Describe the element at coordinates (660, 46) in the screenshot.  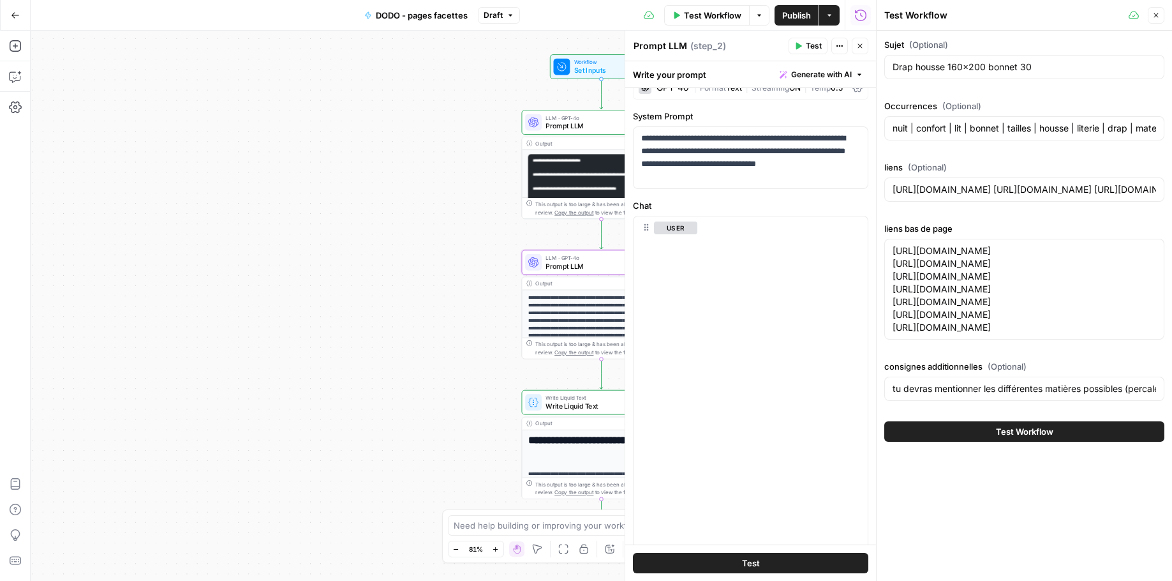
I see `textarea: Prompt LLM` at that location.